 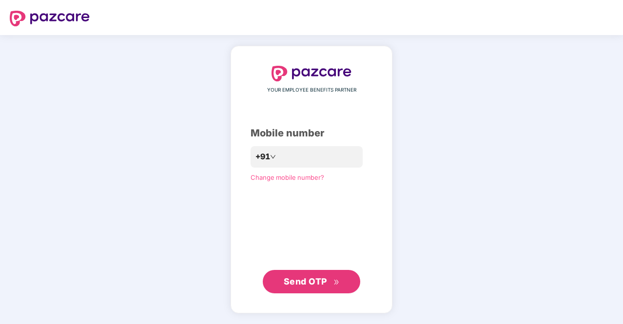 What do you see at coordinates (336, 282) in the screenshot?
I see `span: double-right` at bounding box center [336, 282].